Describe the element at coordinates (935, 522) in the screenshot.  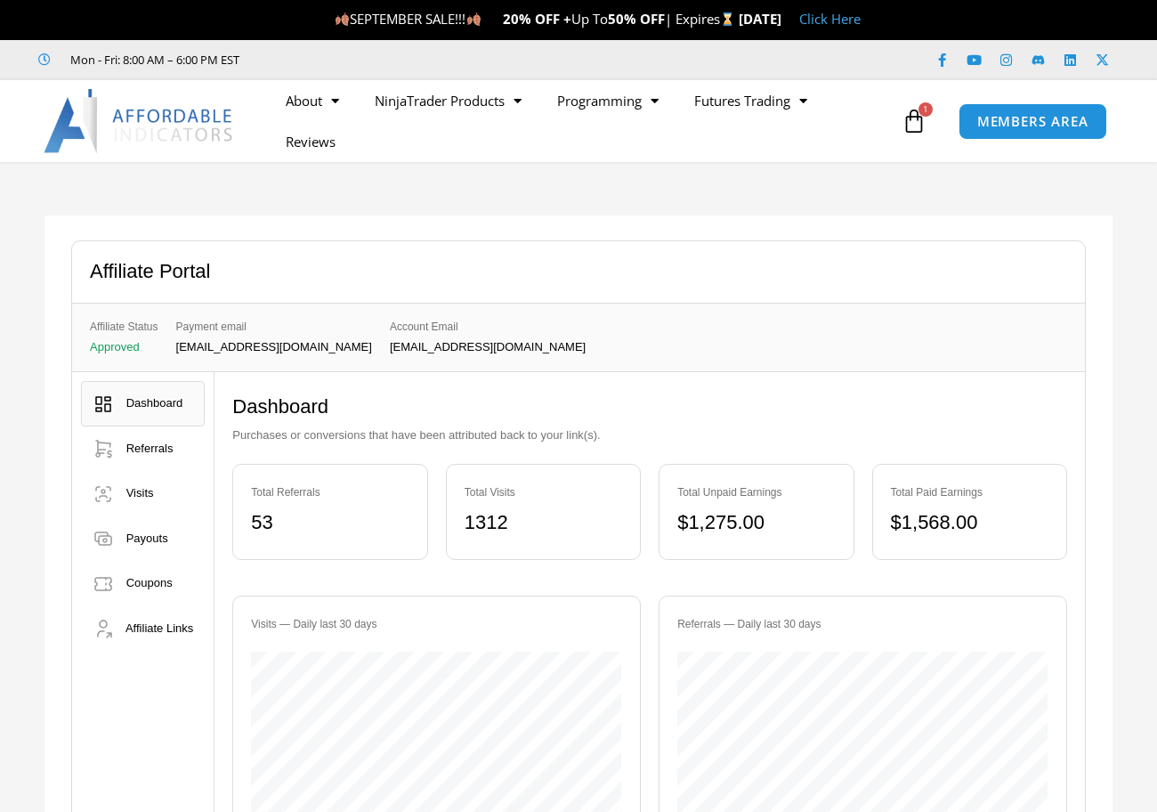
I see `bdi: 1,568.00` at that location.